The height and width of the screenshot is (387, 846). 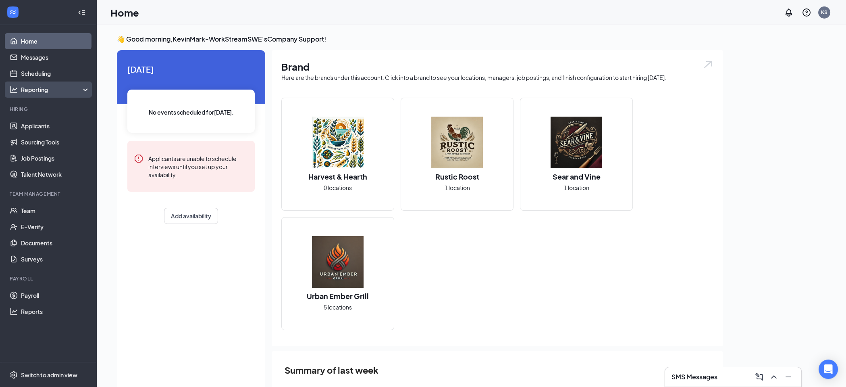 What do you see at coordinates (49, 278) in the screenshot?
I see `div: Payroll` at bounding box center [49, 278].